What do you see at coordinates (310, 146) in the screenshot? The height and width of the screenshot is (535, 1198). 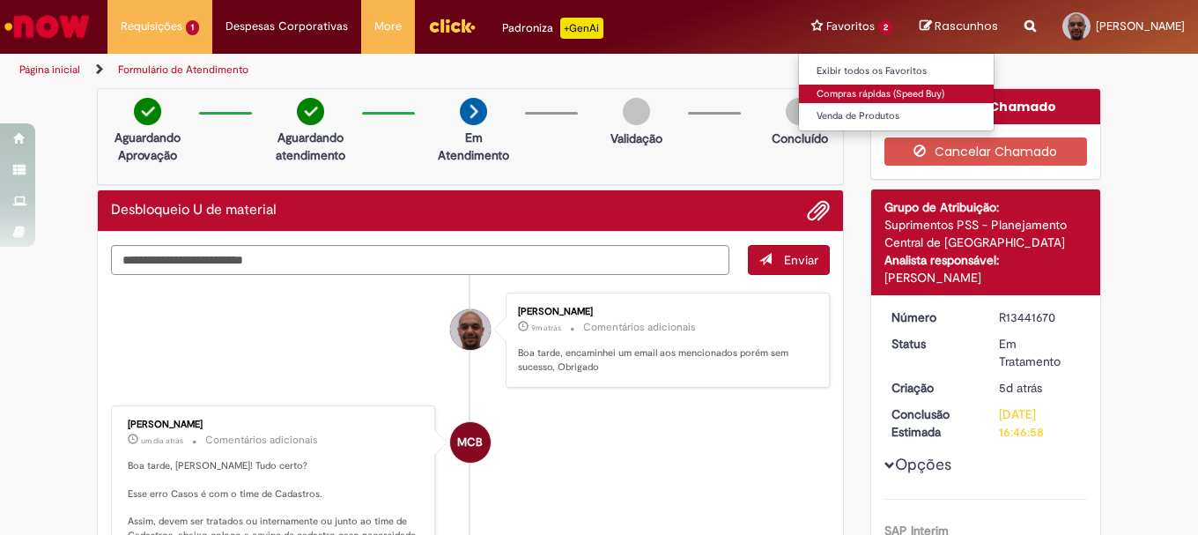 I see `p: Aguardando atendimento` at bounding box center [310, 146].